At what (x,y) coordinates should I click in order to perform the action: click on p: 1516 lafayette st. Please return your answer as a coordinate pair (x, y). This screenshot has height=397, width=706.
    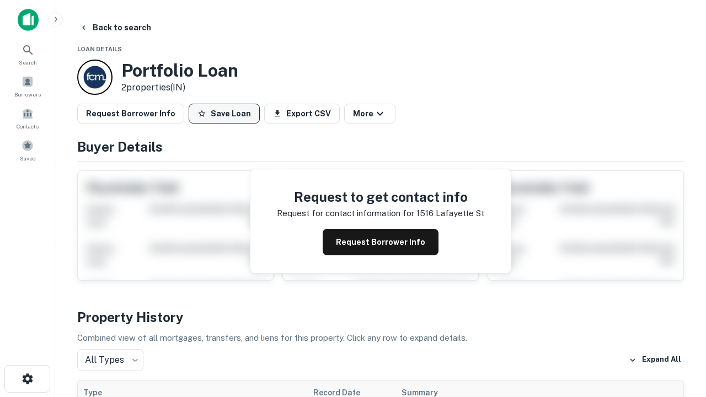
    Looking at the image, I should click on (450, 213).